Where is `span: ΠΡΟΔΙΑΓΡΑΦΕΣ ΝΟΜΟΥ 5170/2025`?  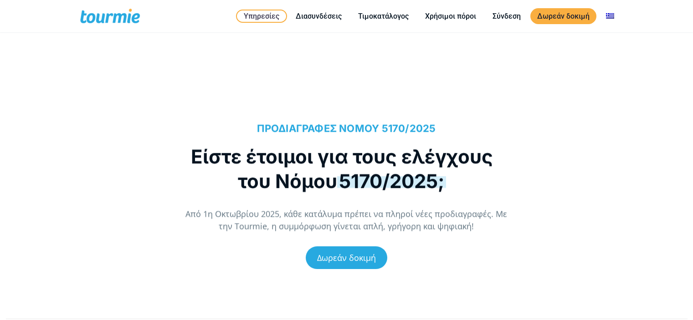
span: ΠΡΟΔΙΑΓΡΑΦΕΣ ΝΟΜΟΥ 5170/2025 is located at coordinates (346, 130).